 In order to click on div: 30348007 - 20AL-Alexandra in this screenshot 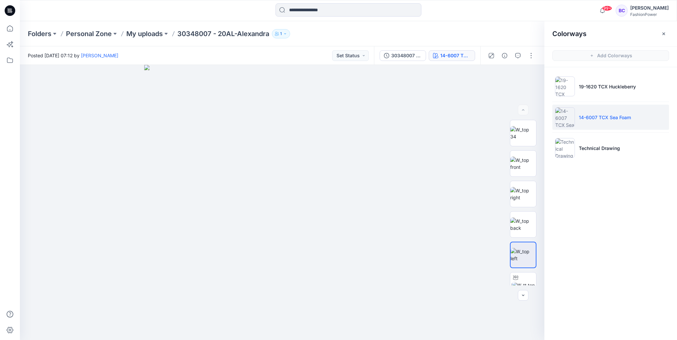, I will do `click(406, 56)`.